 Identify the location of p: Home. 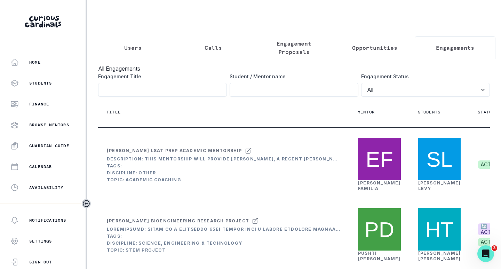
(35, 62).